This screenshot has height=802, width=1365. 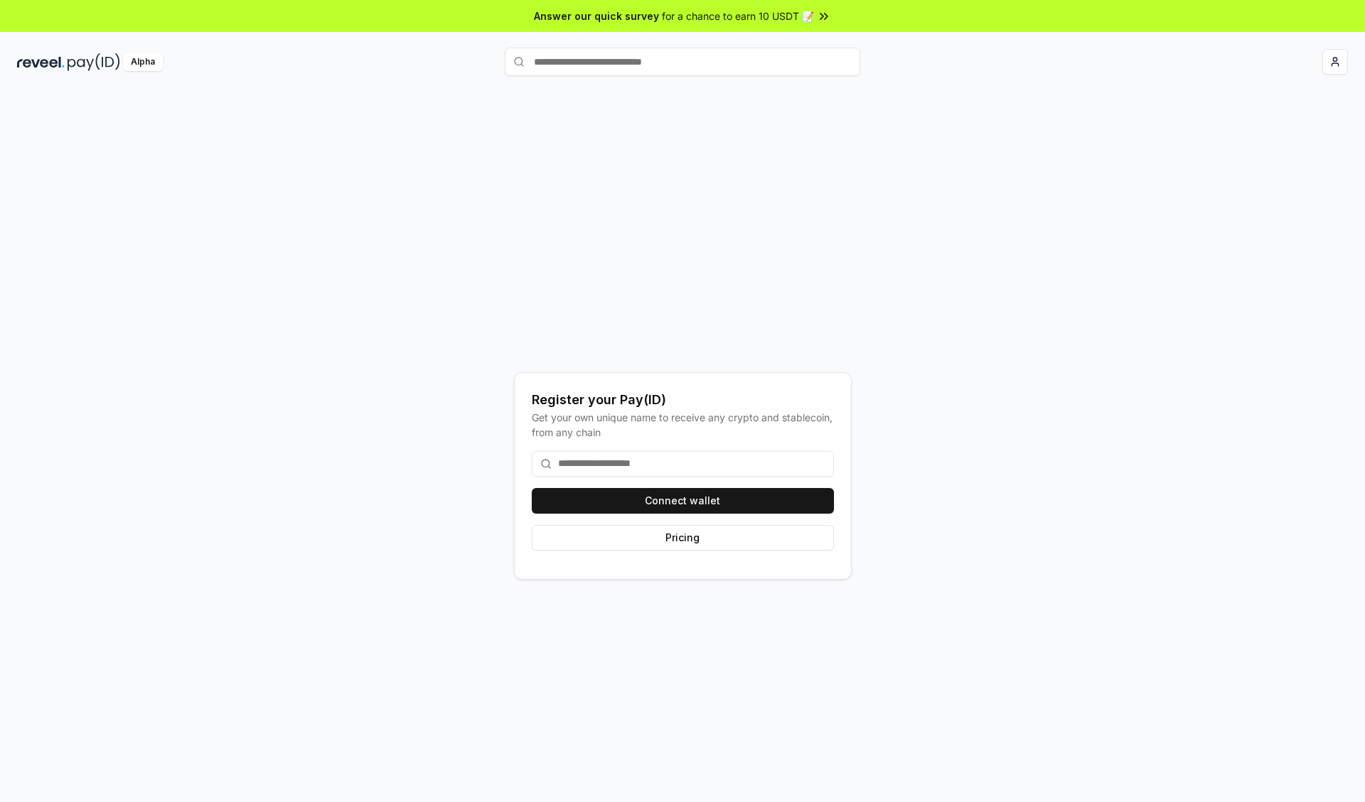 What do you see at coordinates (682, 501) in the screenshot?
I see `button: Connect wallet` at bounding box center [682, 501].